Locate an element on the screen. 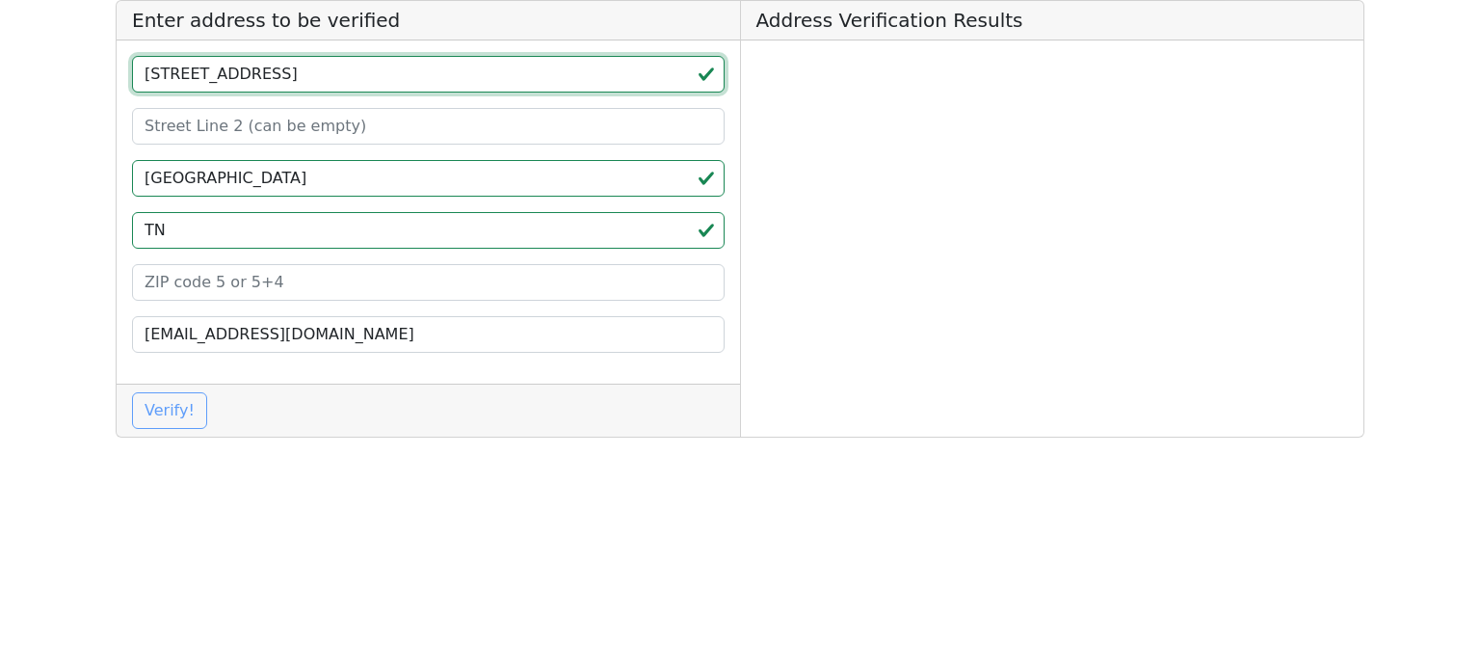 The height and width of the screenshot is (670, 1480). input: ZIP code 5 or 5+4 is located at coordinates (428, 282).